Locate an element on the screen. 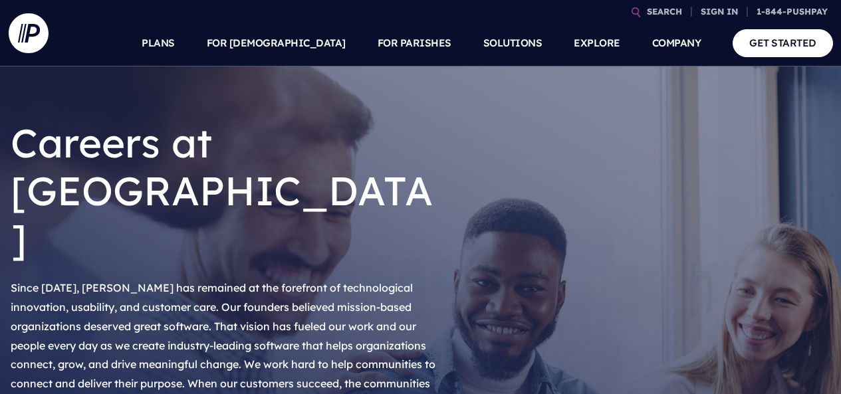  a: GET STARTED is located at coordinates (783, 43).